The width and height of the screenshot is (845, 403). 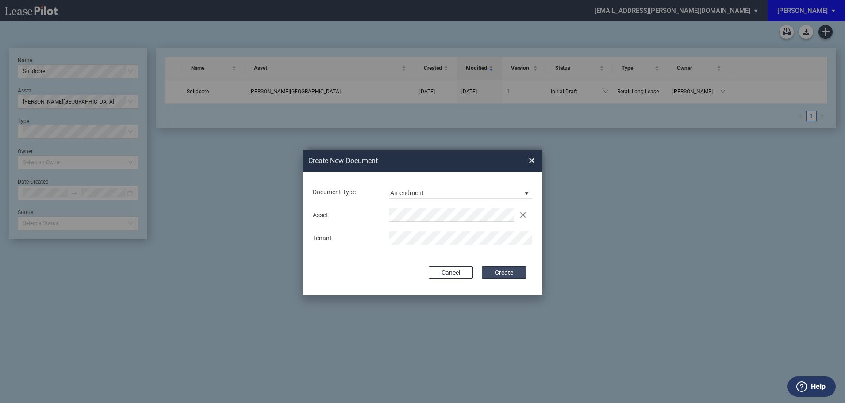 I want to click on label: Help, so click(x=818, y=387).